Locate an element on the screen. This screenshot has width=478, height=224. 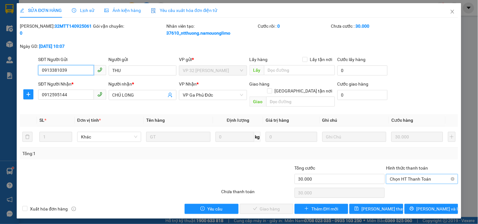
input: VD: Bàn, Ghế is located at coordinates (178, 137).